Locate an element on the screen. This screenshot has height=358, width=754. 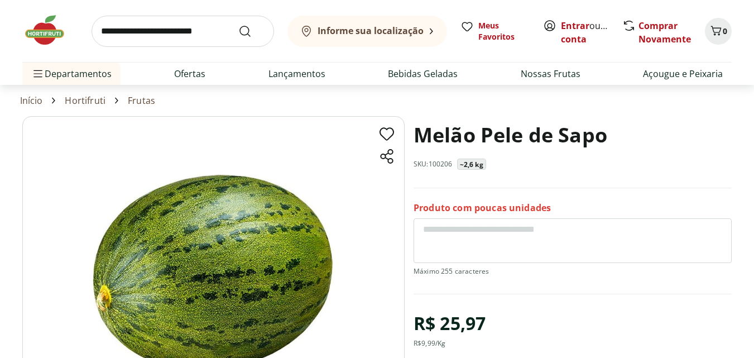
button: Informe sua localização is located at coordinates (367, 31).